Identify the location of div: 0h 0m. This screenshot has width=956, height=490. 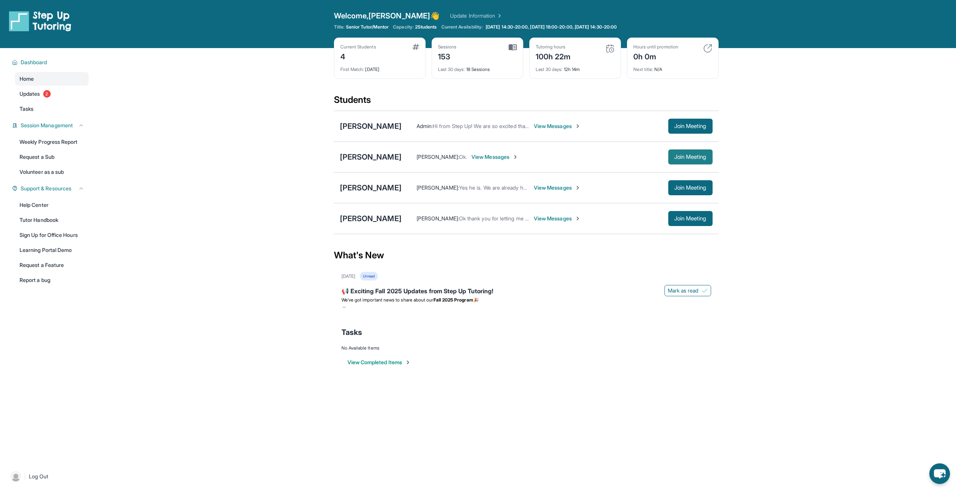
(656, 56).